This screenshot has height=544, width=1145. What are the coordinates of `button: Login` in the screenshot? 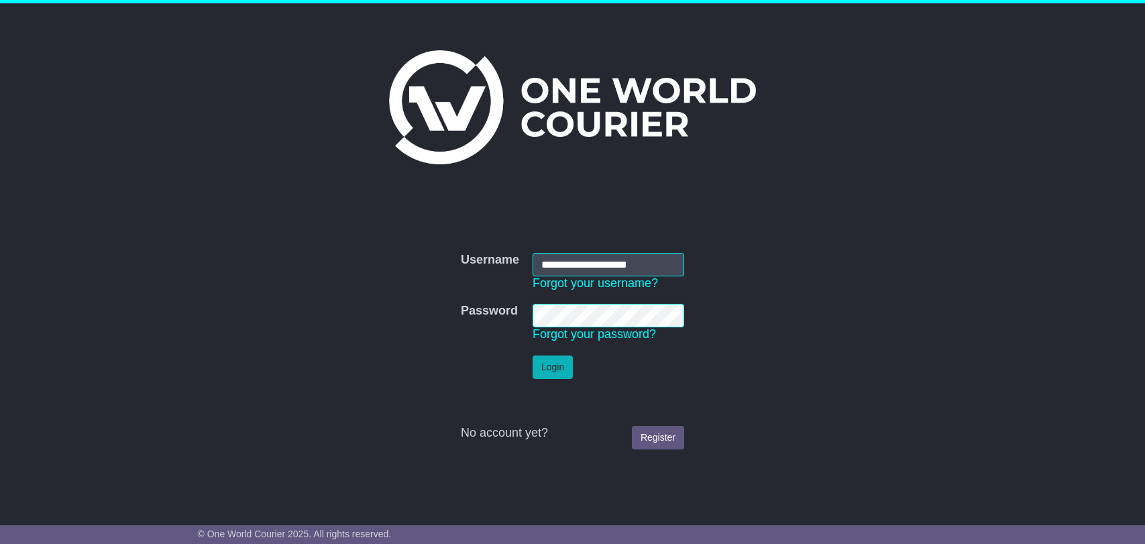 It's located at (553, 367).